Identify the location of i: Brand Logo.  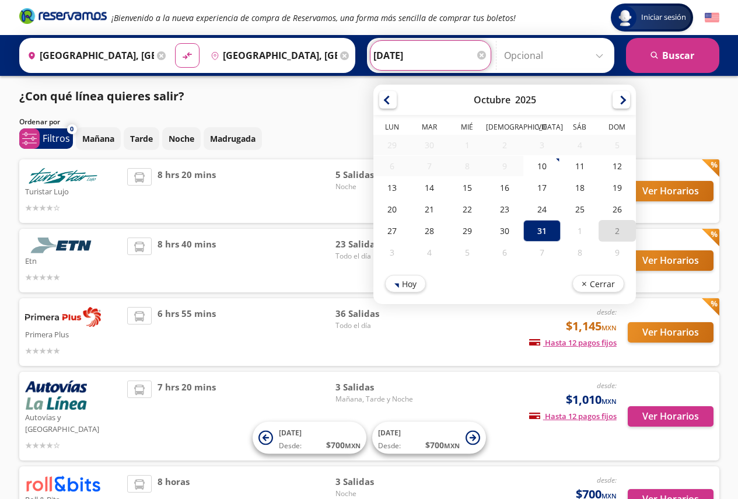
(63, 16).